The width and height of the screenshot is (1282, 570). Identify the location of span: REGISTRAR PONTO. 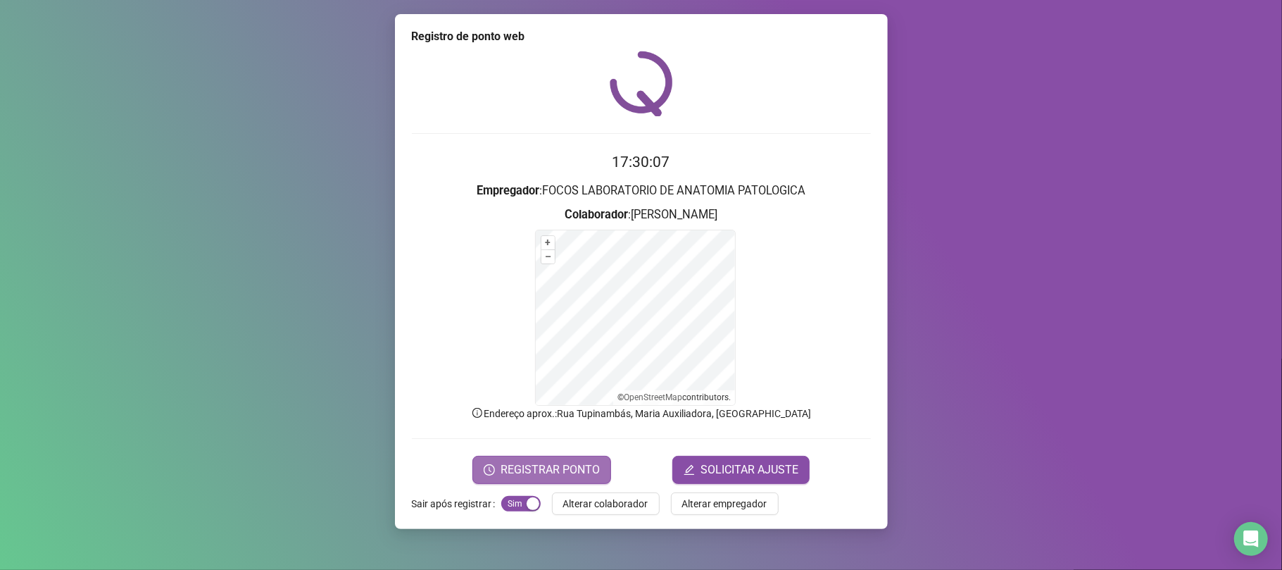
(550, 470).